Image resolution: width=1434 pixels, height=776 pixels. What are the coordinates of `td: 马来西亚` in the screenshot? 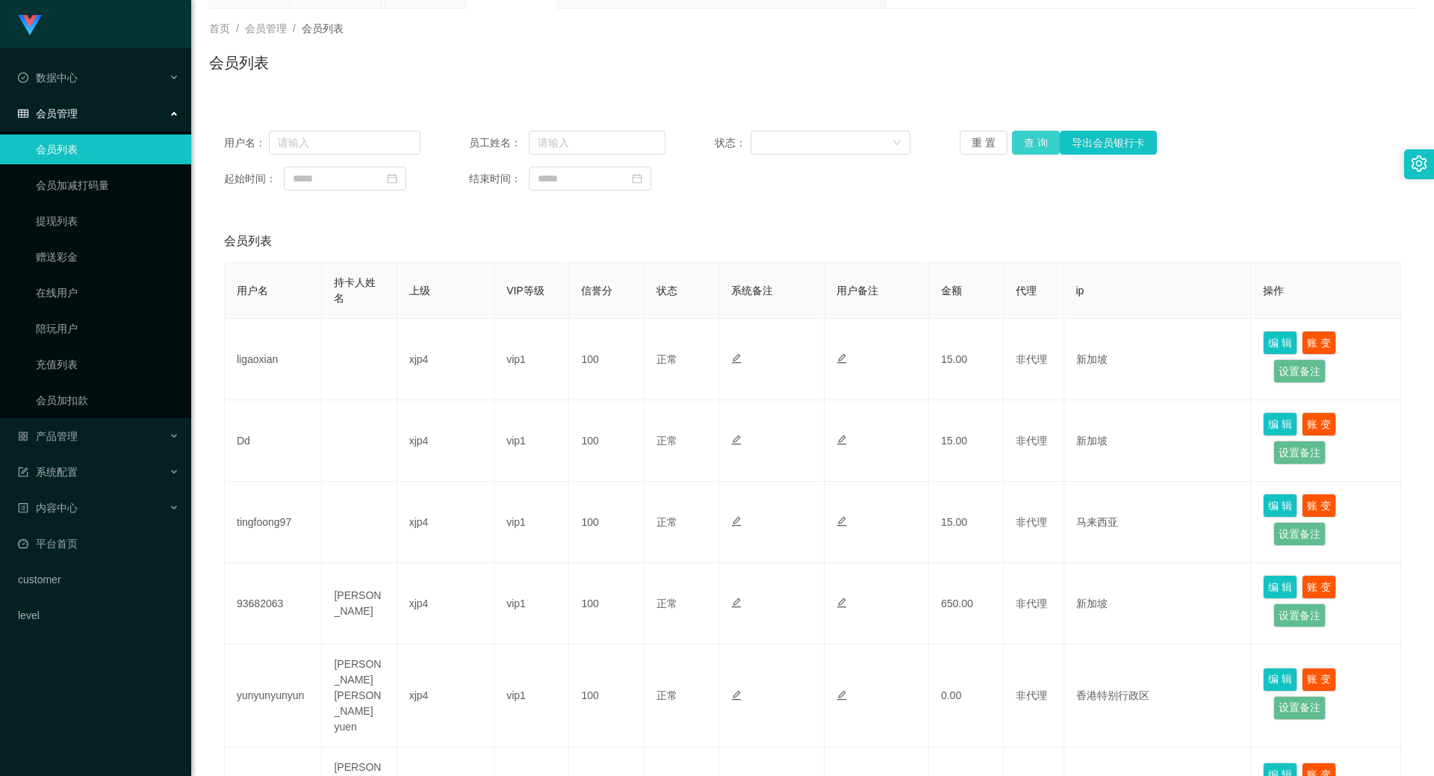 It's located at (1158, 522).